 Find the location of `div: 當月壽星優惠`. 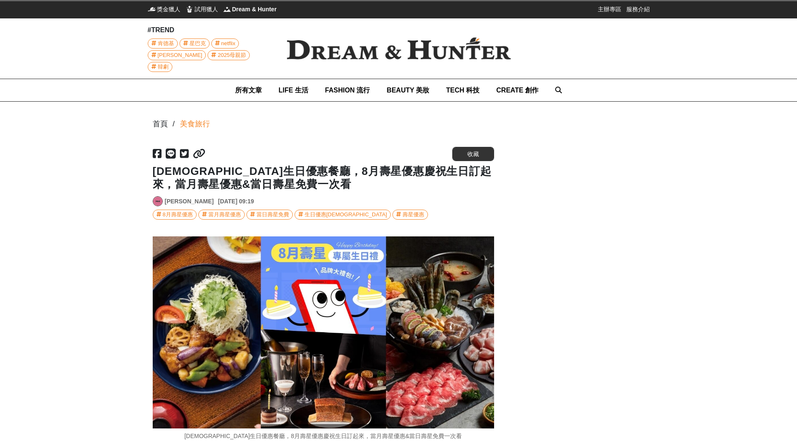

div: 當月壽星優惠 is located at coordinates (225, 215).